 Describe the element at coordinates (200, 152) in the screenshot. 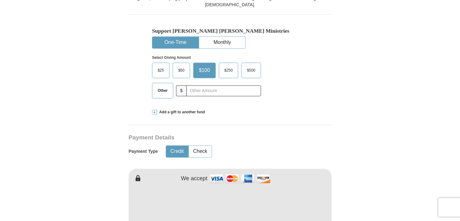

I see `button: Check` at that location.